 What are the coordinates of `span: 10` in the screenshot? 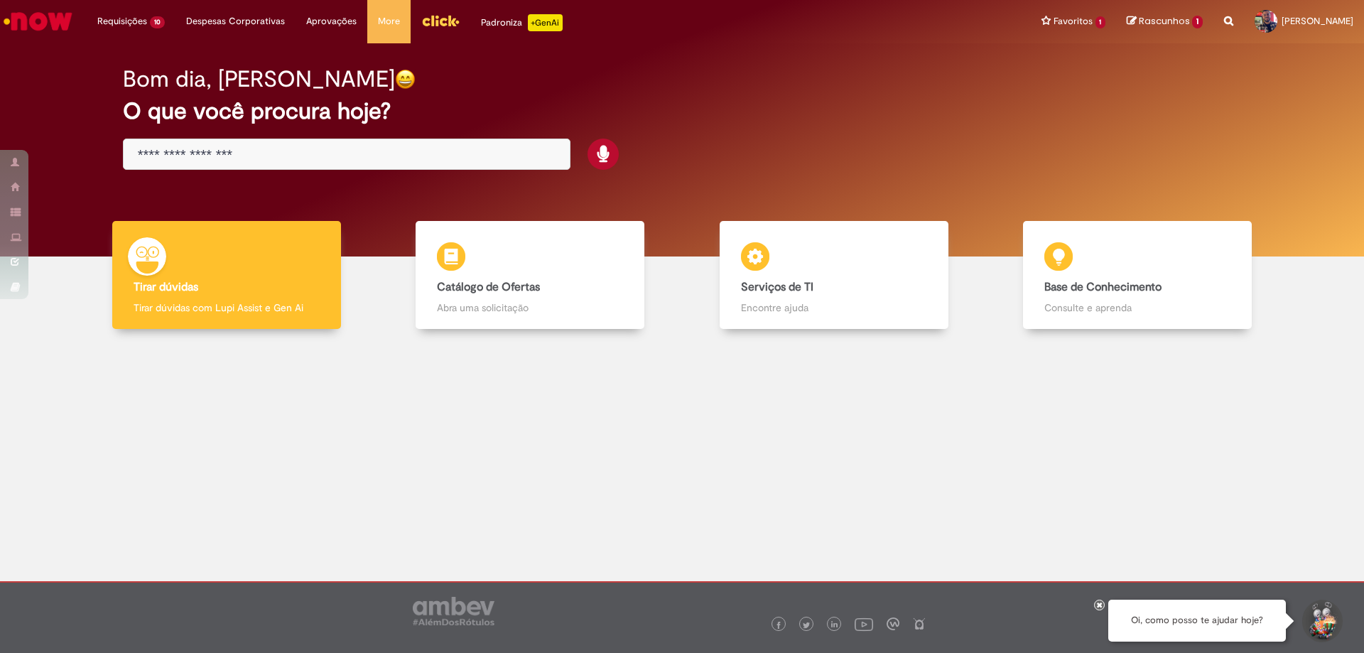 It's located at (157, 22).